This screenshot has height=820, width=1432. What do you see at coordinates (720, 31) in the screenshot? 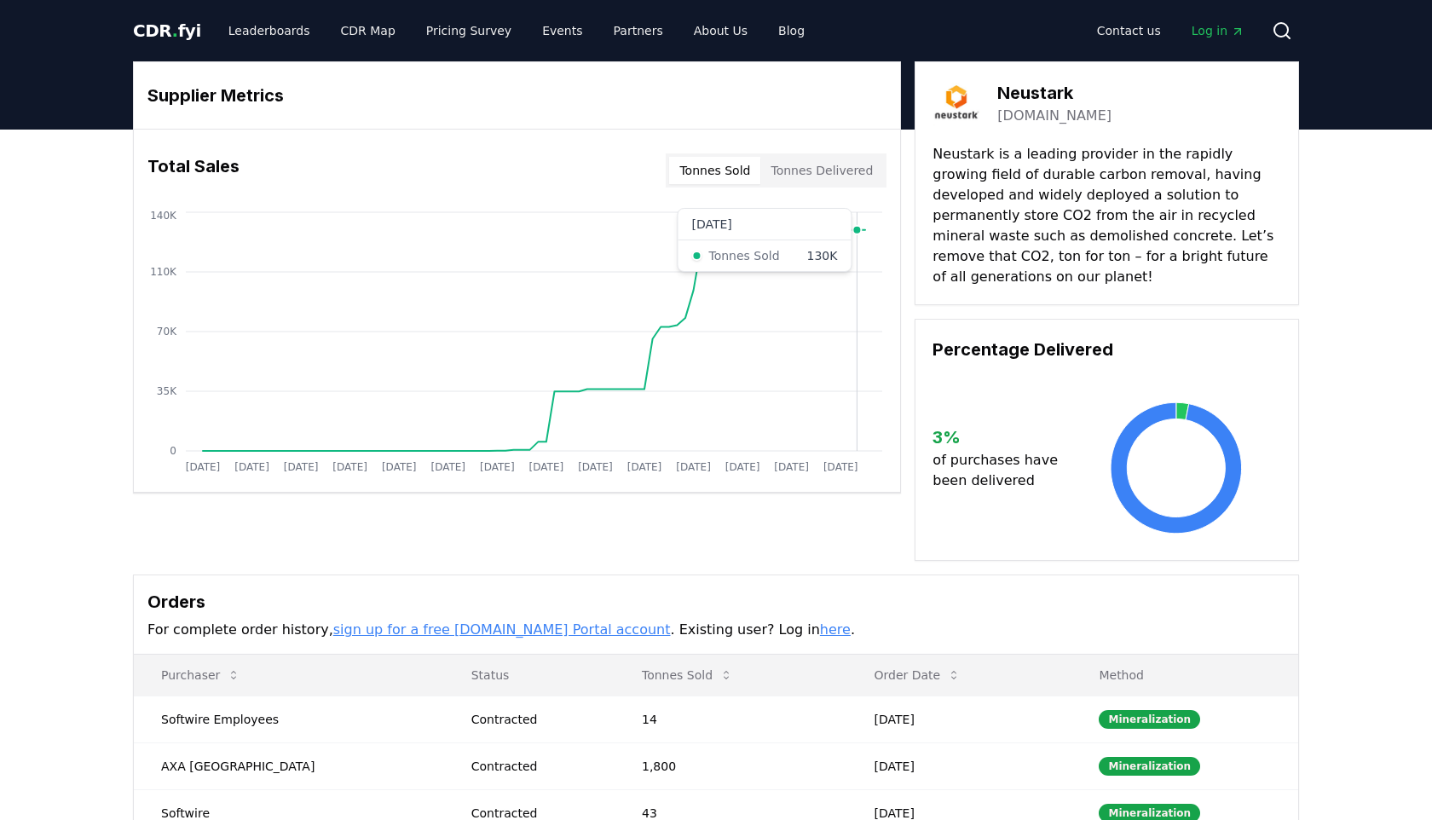
I see `a: About Us` at bounding box center [720, 31].